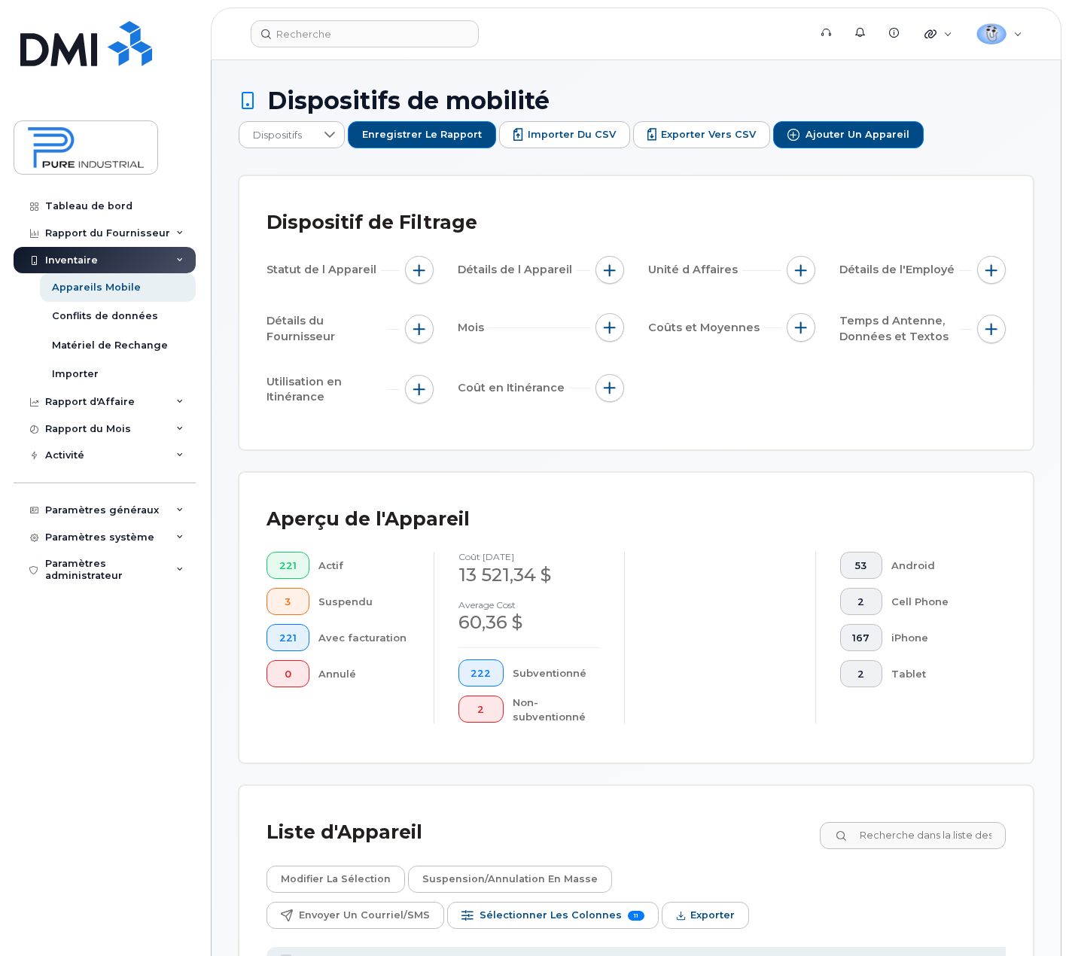  I want to click on button: Ajouter un appareil, so click(849, 135).